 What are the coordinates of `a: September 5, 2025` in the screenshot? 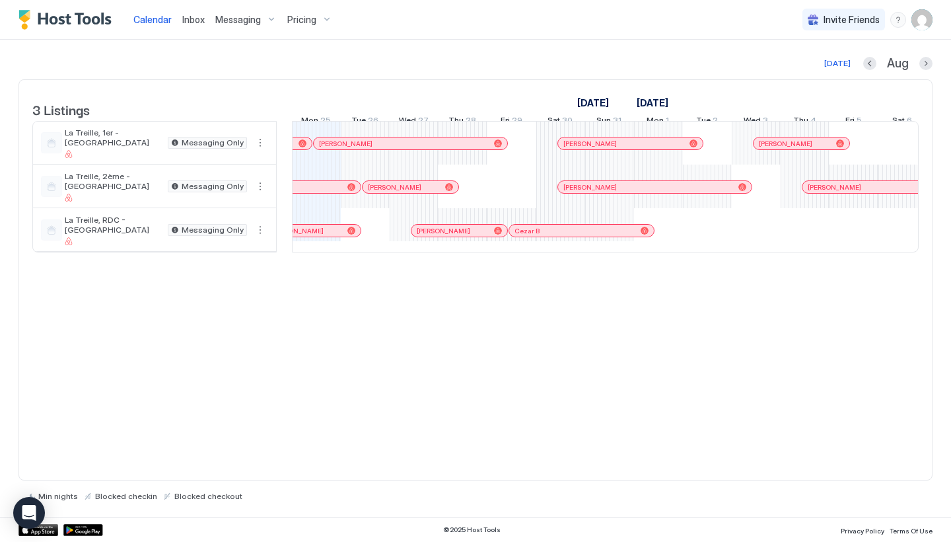 It's located at (853, 122).